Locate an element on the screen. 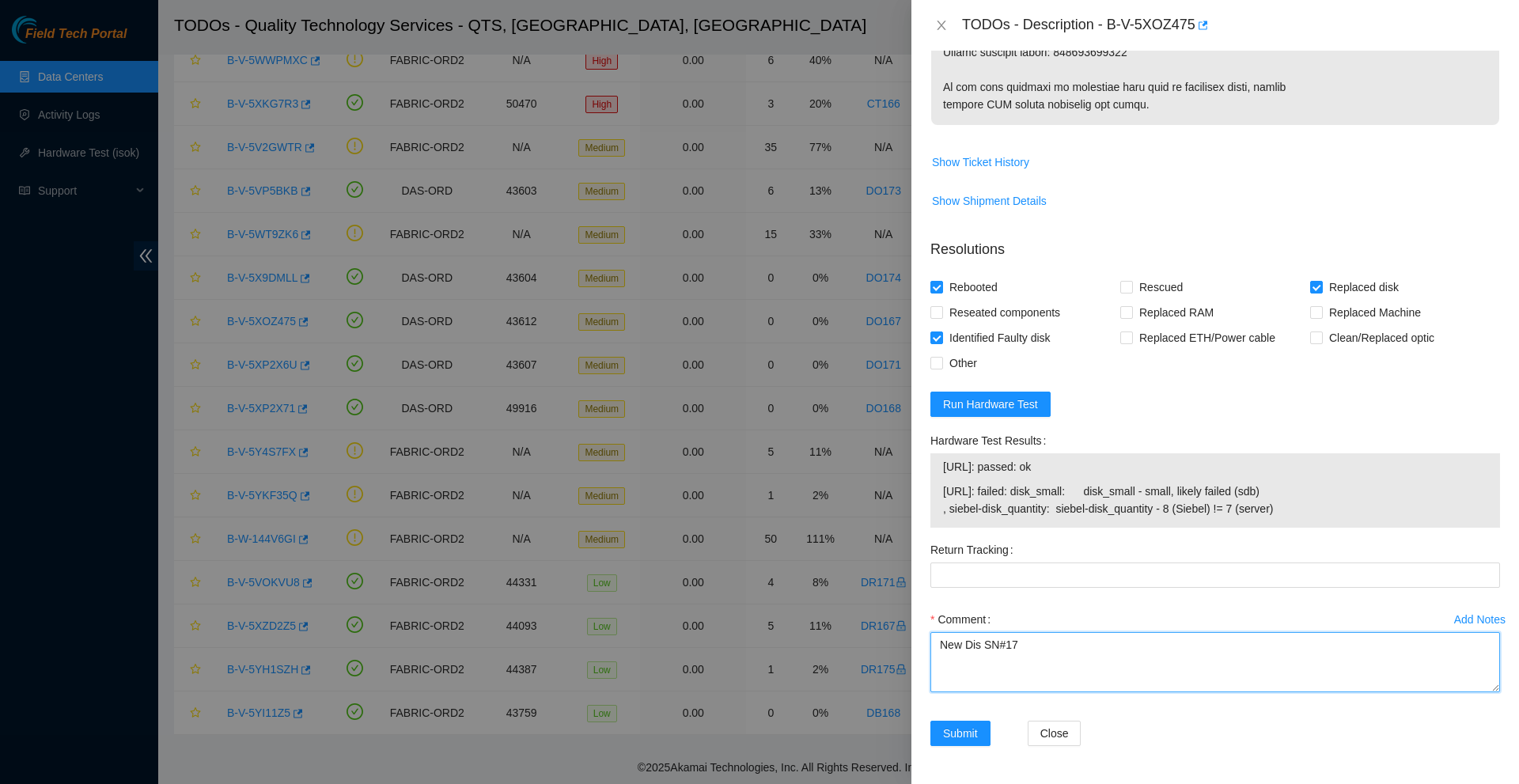 This screenshot has width=1519, height=784. button: Submit is located at coordinates (960, 733).